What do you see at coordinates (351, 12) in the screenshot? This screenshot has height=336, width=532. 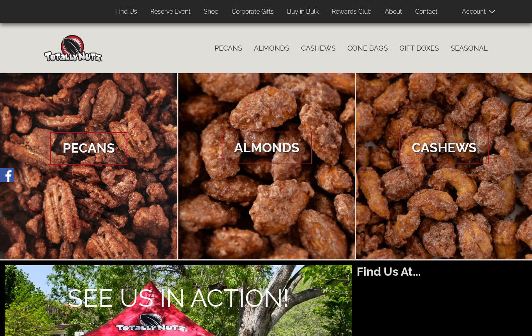 I see `a: Rewards Club` at bounding box center [351, 12].